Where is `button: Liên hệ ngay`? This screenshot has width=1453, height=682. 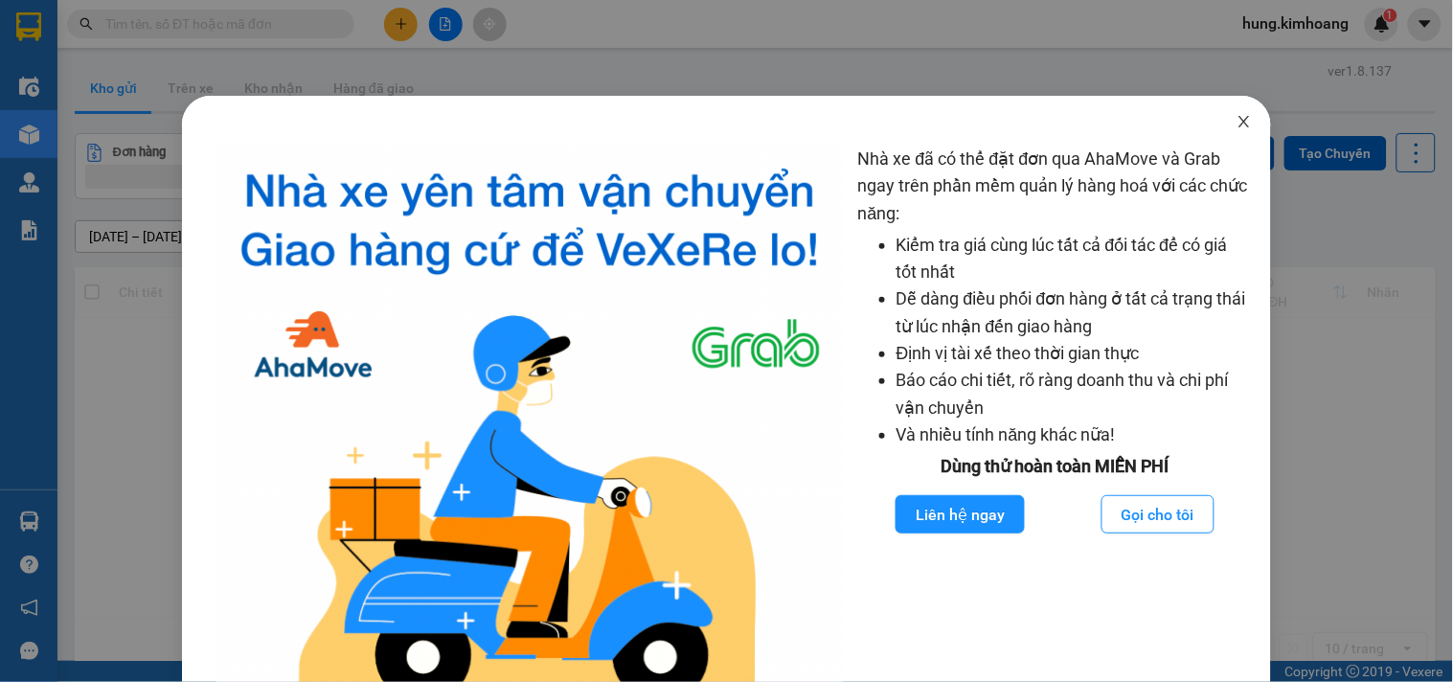 button: Liên hệ ngay is located at coordinates (960, 514).